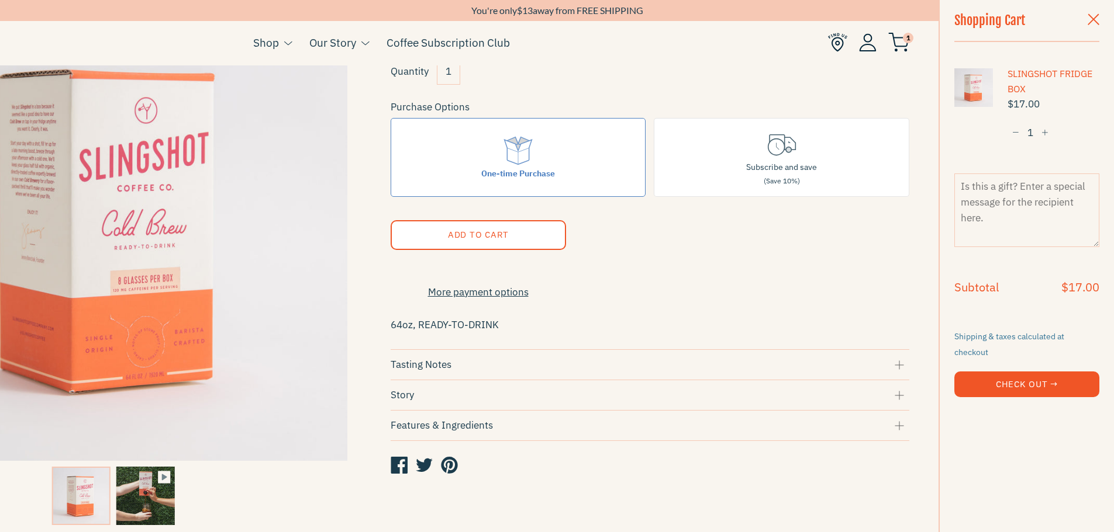 Image resolution: width=1114 pixels, height=532 pixels. What do you see at coordinates (478, 234) in the screenshot?
I see `span: Add to Cart` at bounding box center [478, 234].